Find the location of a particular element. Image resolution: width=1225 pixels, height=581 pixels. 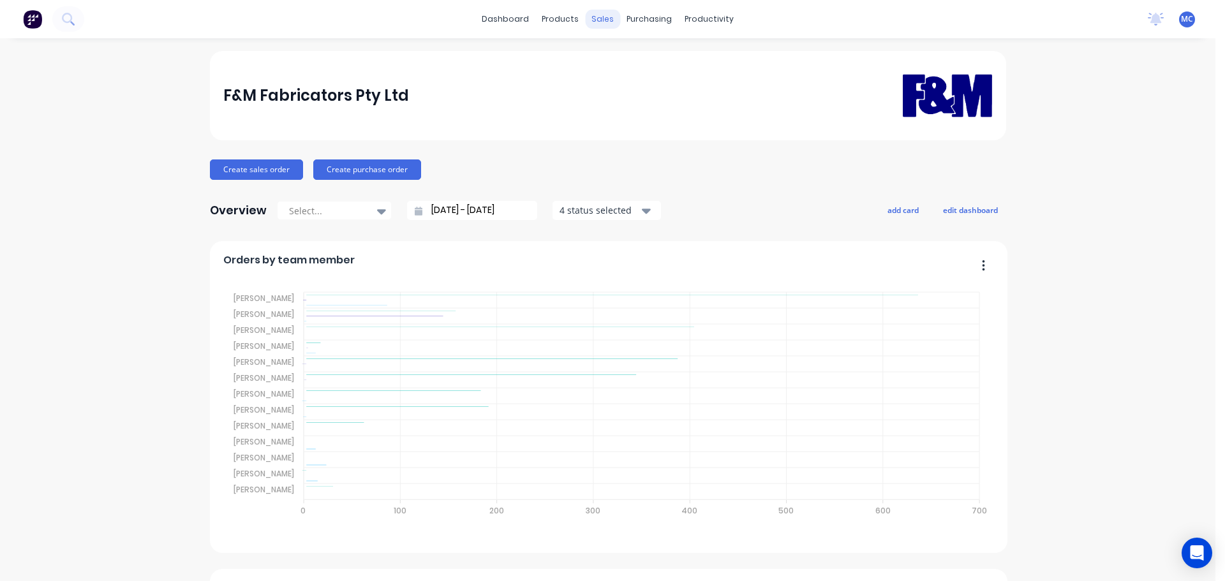

div: purchasing is located at coordinates (649, 19).